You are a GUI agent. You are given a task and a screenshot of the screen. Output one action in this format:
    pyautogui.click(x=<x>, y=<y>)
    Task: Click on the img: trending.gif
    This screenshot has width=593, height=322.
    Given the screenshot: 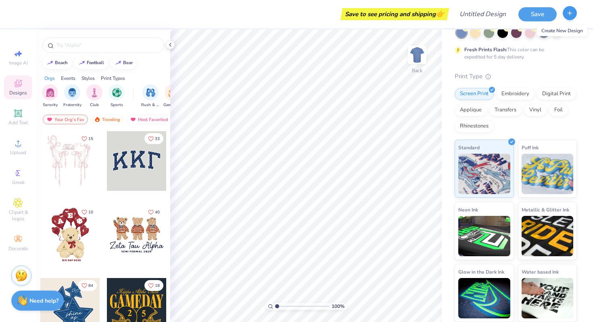 What is the action you would take?
    pyautogui.click(x=97, y=119)
    